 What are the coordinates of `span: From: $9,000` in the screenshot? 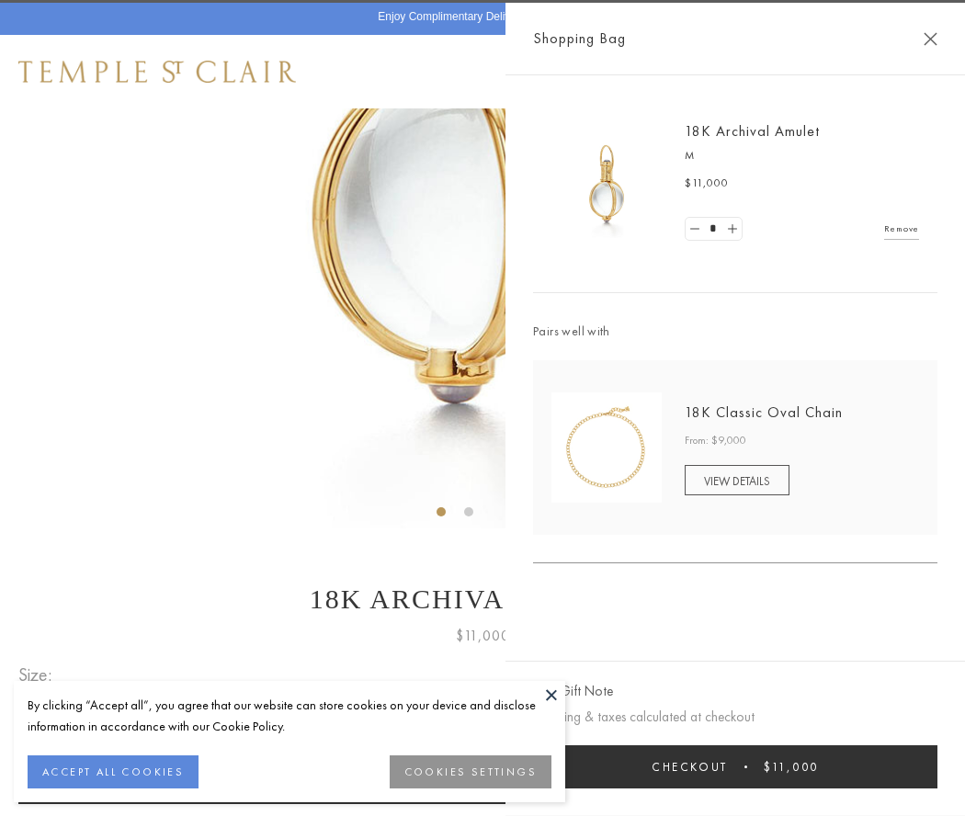 It's located at (715, 441).